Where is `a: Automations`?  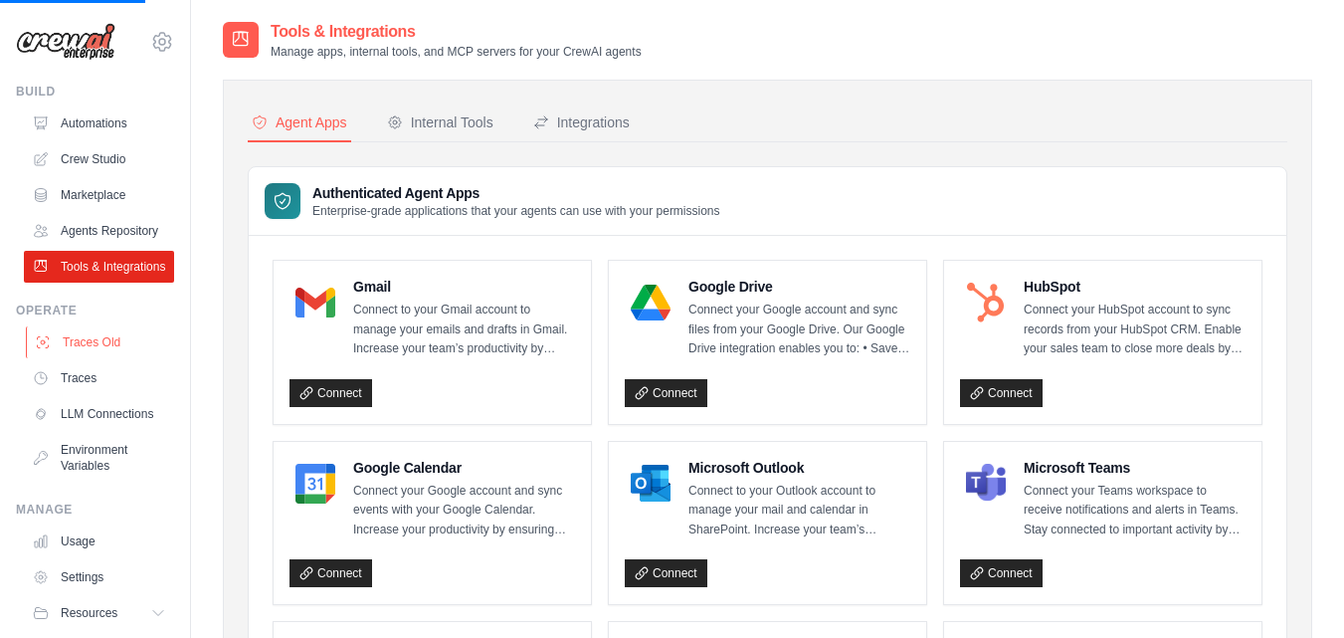 a: Automations is located at coordinates (99, 123).